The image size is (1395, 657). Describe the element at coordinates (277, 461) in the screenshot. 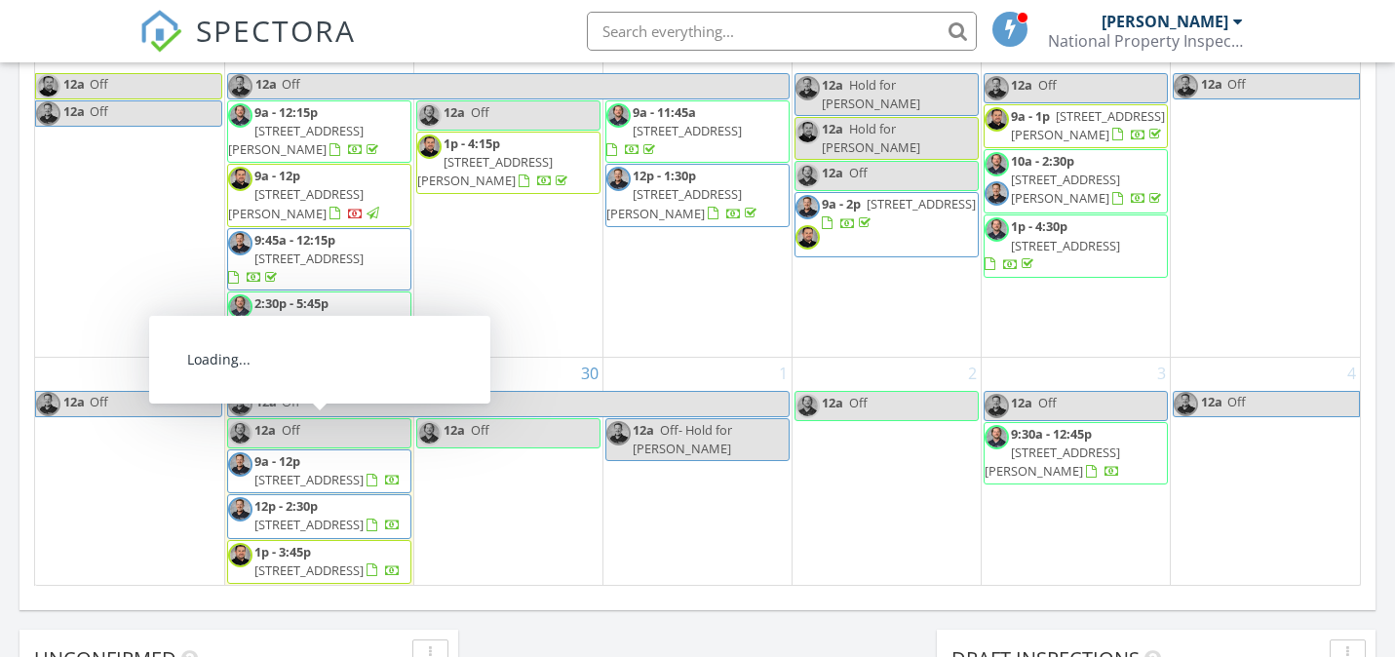

I see `span: 9a - 12p` at that location.